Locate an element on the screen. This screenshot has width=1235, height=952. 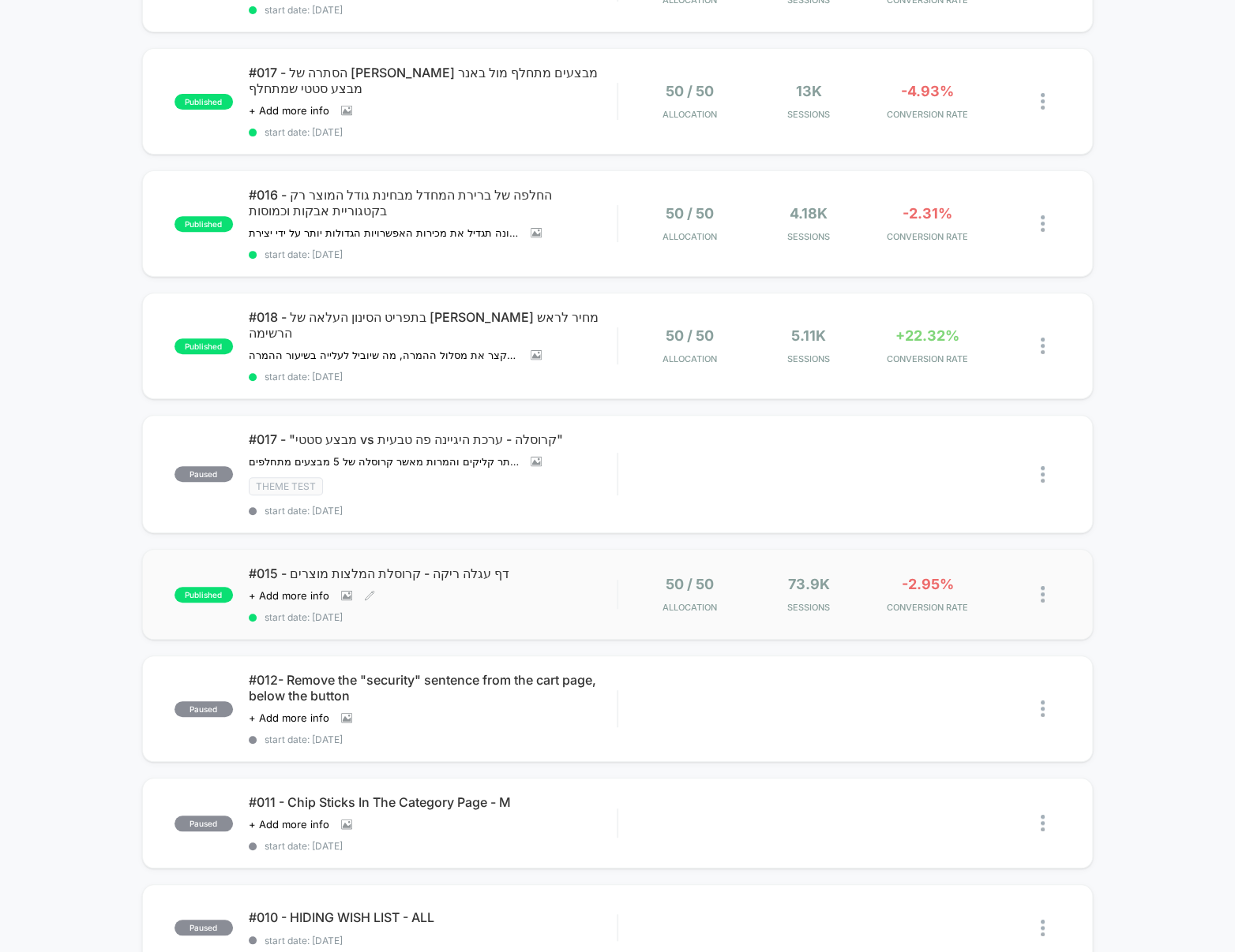
span: 4.18k is located at coordinates (809, 213).